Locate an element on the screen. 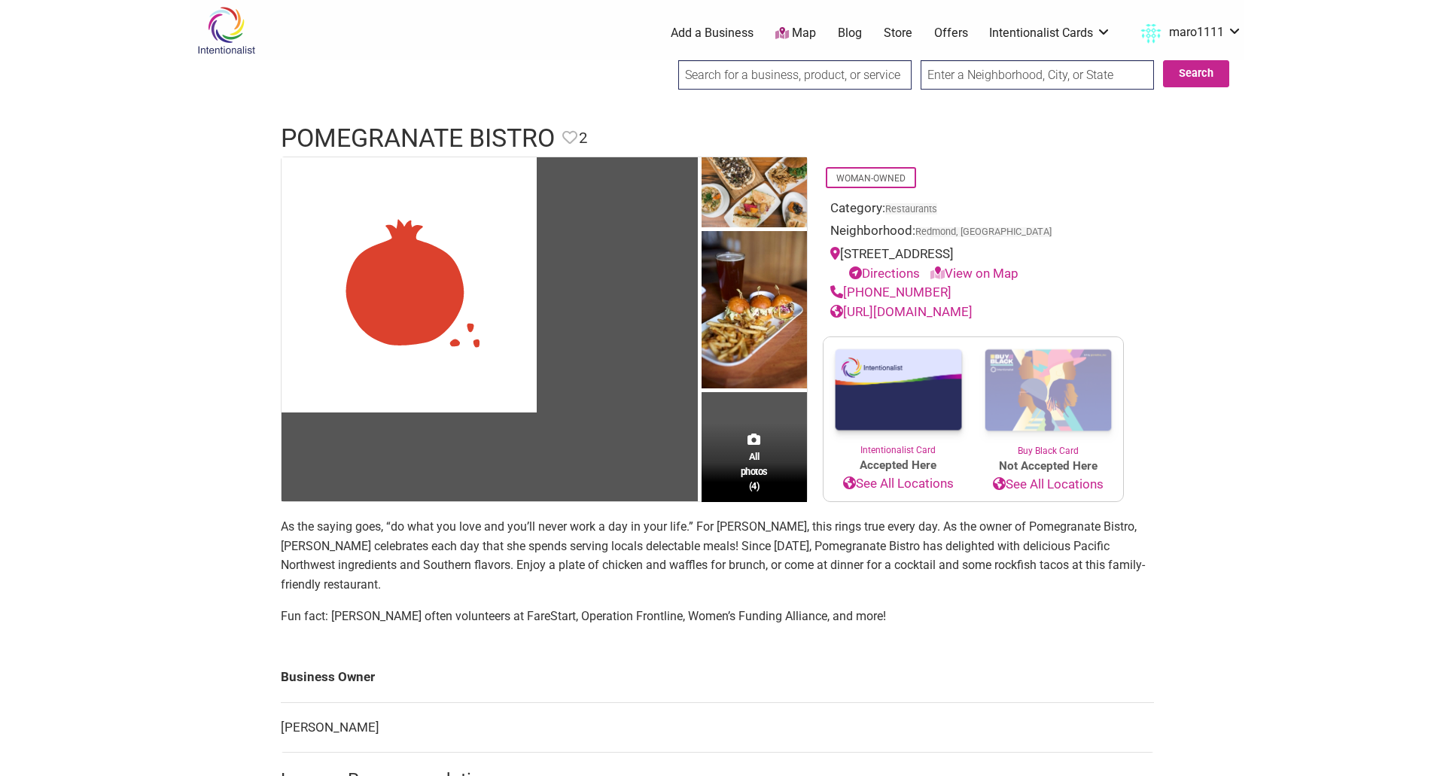 This screenshot has height=776, width=1434. input: Enter a Neighborhood, City, or State is located at coordinates (1038, 75).